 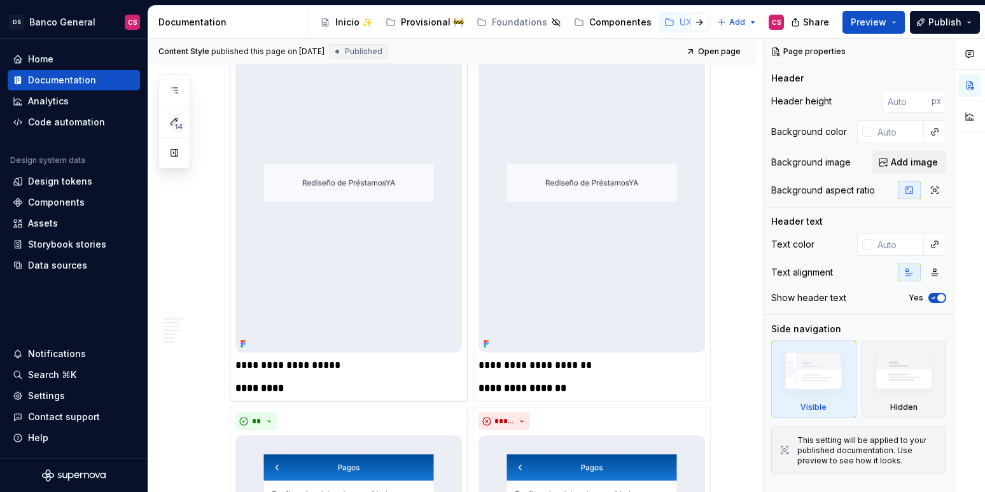 What do you see at coordinates (811, 22) in the screenshot?
I see `button: Share` at bounding box center [811, 22].